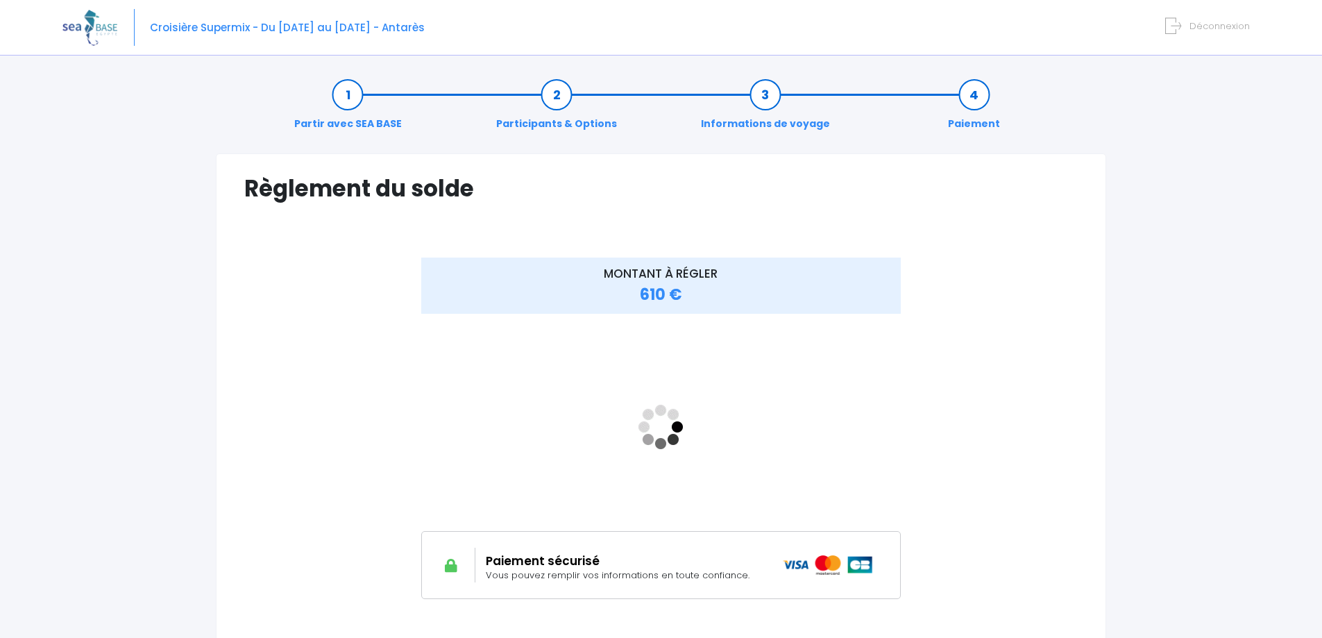 This screenshot has height=638, width=1322. Describe the element at coordinates (661, 273) in the screenshot. I see `span: MONTANT À RÉGLER` at that location.